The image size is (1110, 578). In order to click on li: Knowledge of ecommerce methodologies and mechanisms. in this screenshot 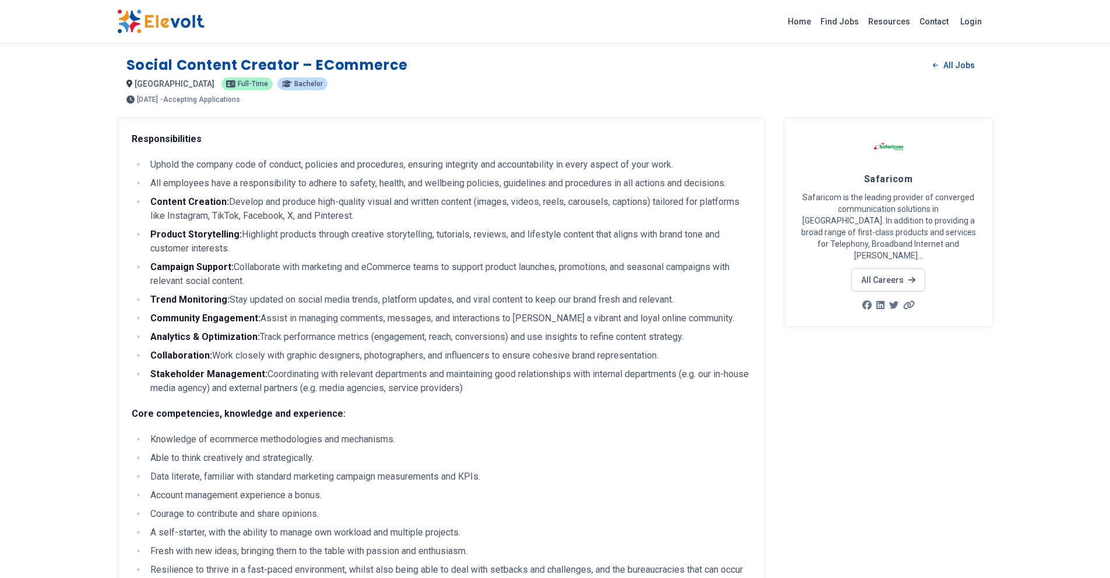, I will do `click(449, 440)`.